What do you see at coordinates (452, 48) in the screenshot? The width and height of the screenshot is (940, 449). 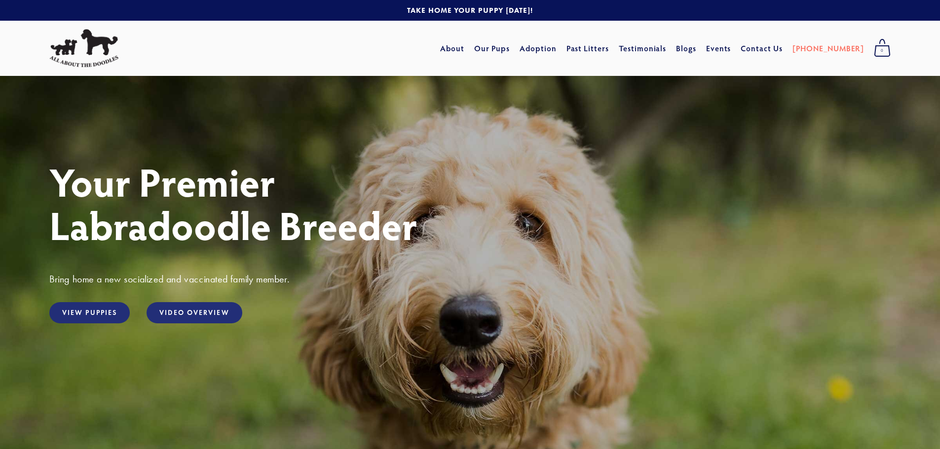 I see `a: About` at bounding box center [452, 48].